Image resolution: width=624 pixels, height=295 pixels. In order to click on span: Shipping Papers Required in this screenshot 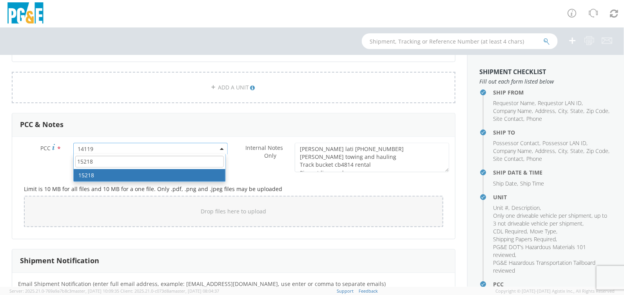, I will do `click(525, 239)`.